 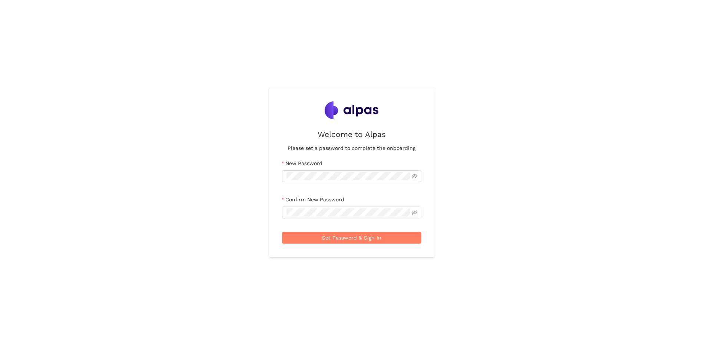 What do you see at coordinates (313, 200) in the screenshot?
I see `label: Confirm New Password` at bounding box center [313, 200].